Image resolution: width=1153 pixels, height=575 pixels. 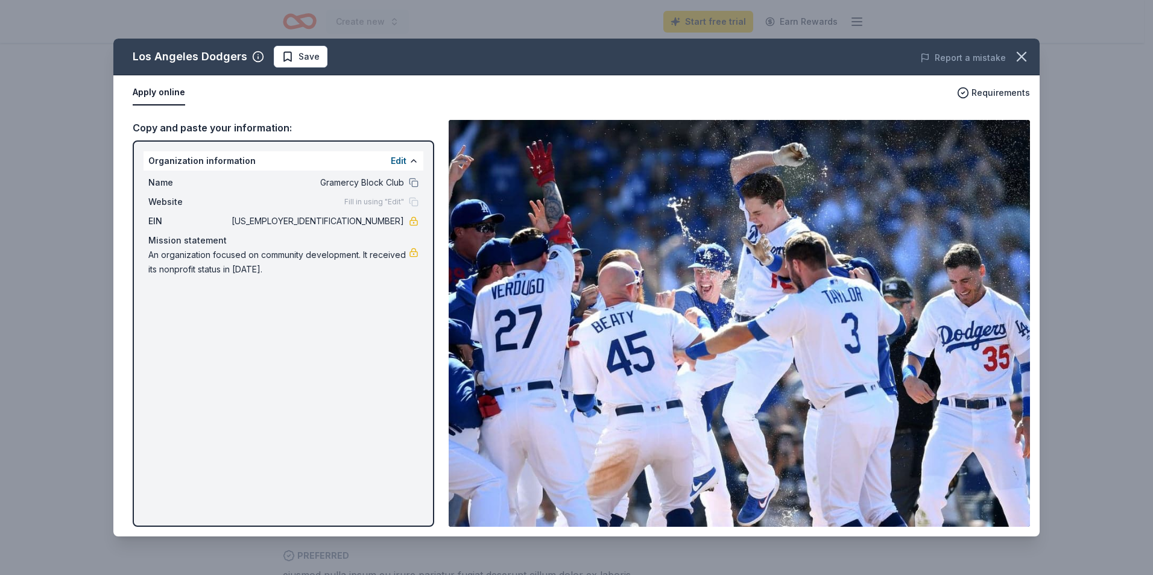 What do you see at coordinates (399, 161) in the screenshot?
I see `button: Edit` at bounding box center [399, 161].